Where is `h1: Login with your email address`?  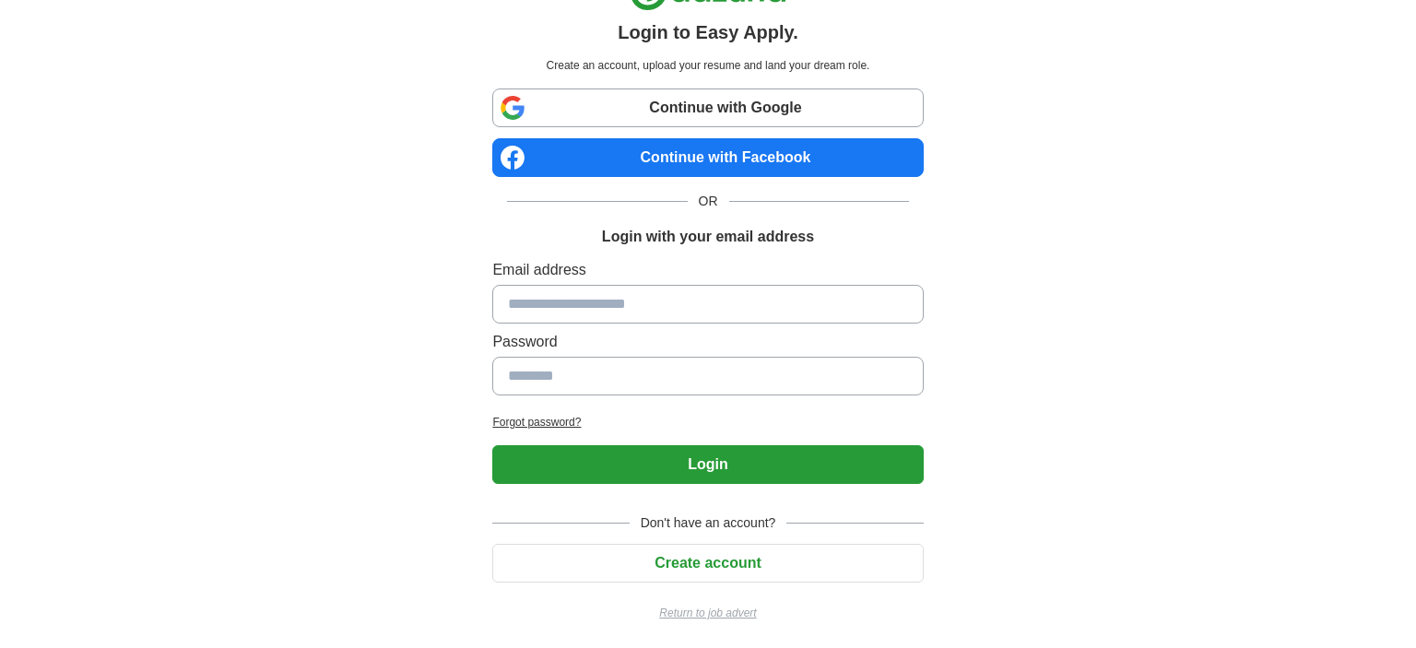
h1: Login with your email address is located at coordinates (708, 237).